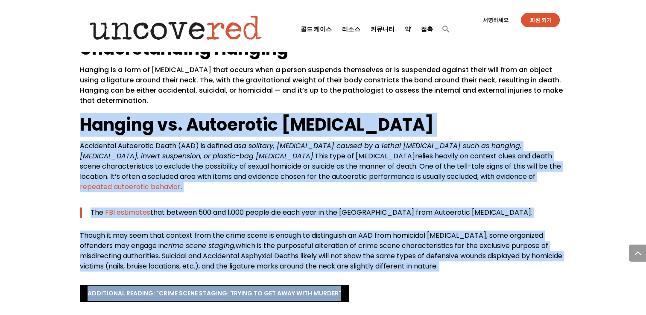  I want to click on a: repeated autoerotic behavior, so click(130, 187).